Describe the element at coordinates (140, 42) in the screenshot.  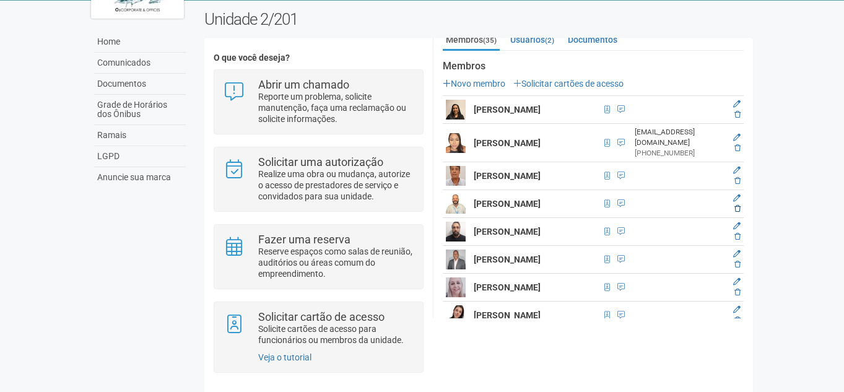
I see `a: Home` at that location.